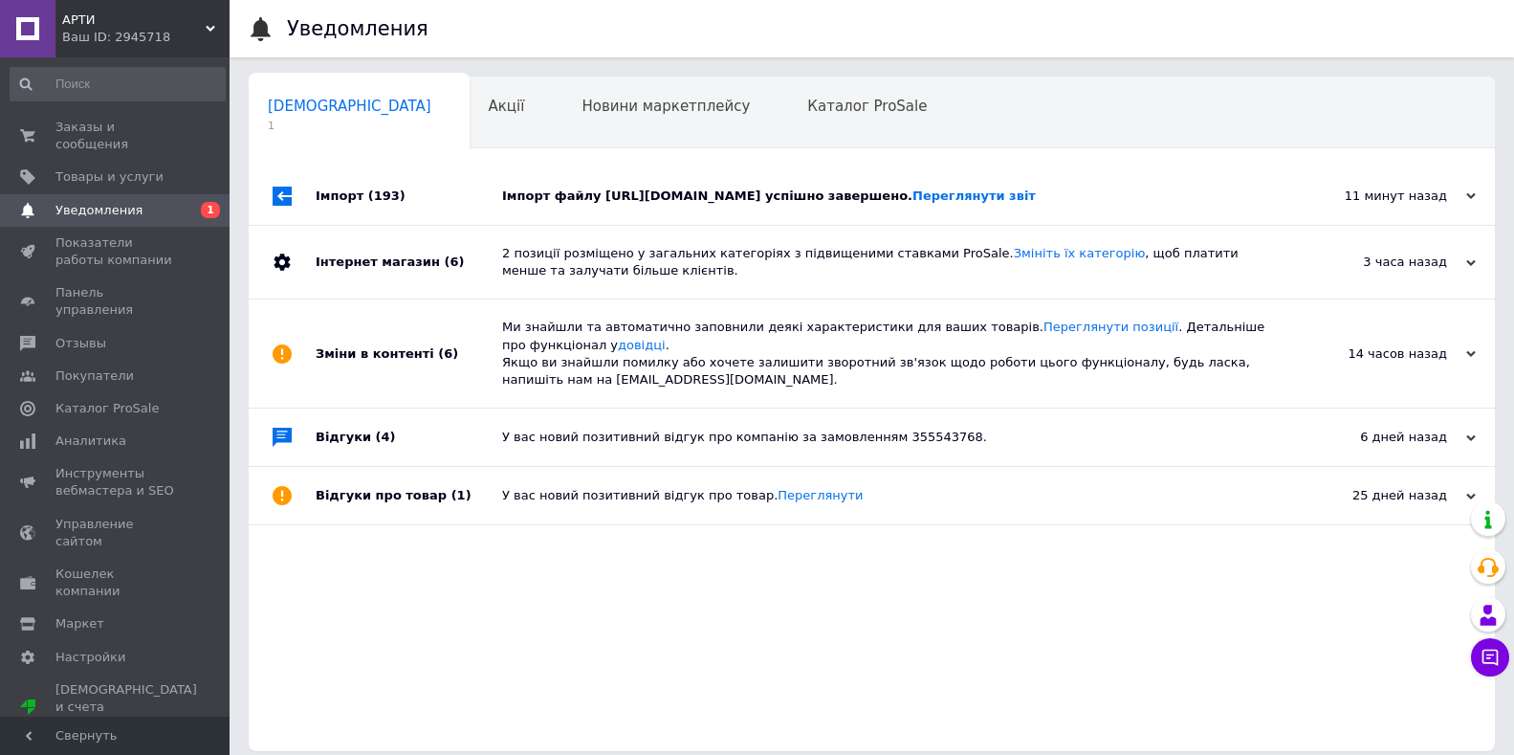  What do you see at coordinates (893, 495) in the screenshot?
I see `div: У вас новий позитивний відгук про товар.` at bounding box center [893, 495].